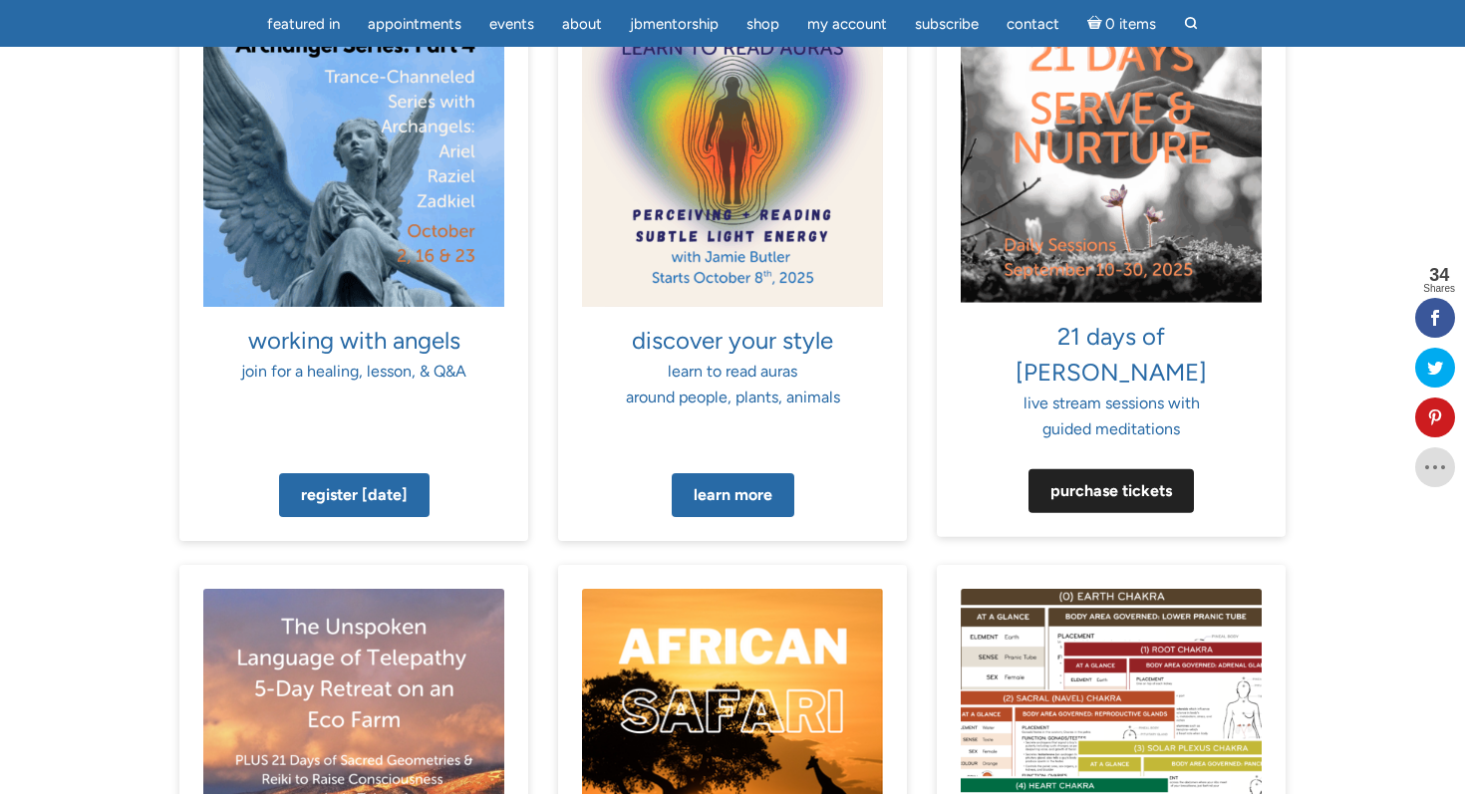  Describe the element at coordinates (947, 24) in the screenshot. I see `a: Subscribe` at that location.